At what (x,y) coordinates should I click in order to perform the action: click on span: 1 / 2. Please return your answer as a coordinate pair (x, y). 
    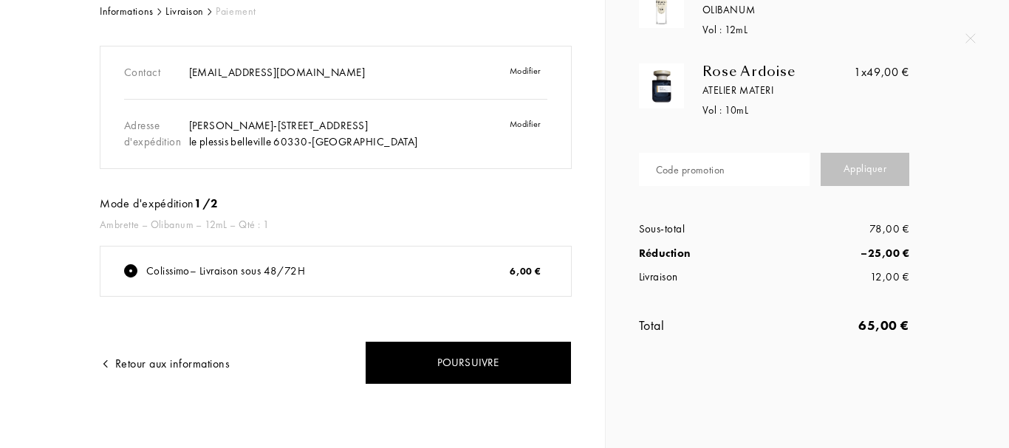
    Looking at the image, I should click on (206, 203).